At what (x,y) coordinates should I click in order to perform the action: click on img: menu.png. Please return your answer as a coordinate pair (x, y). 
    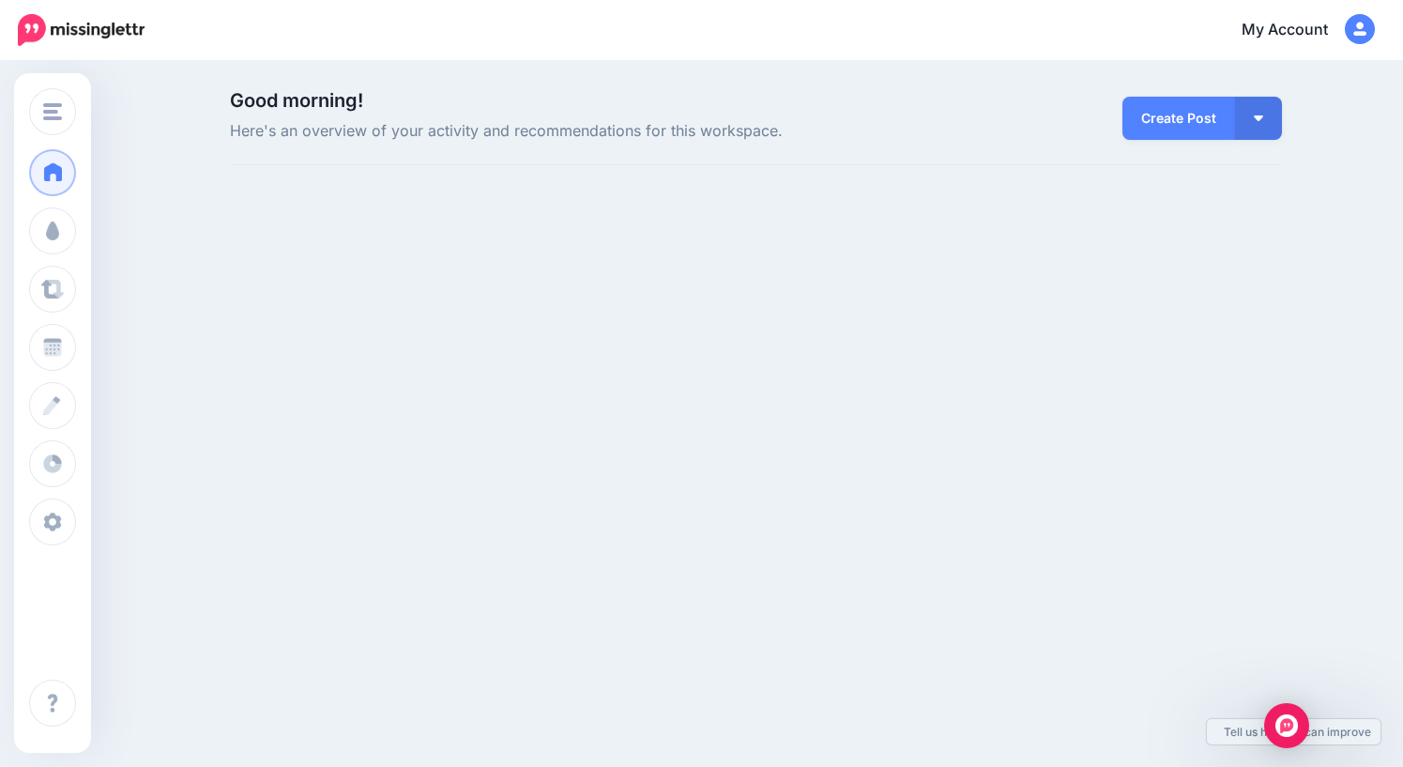
    Looking at the image, I should click on (53, 112).